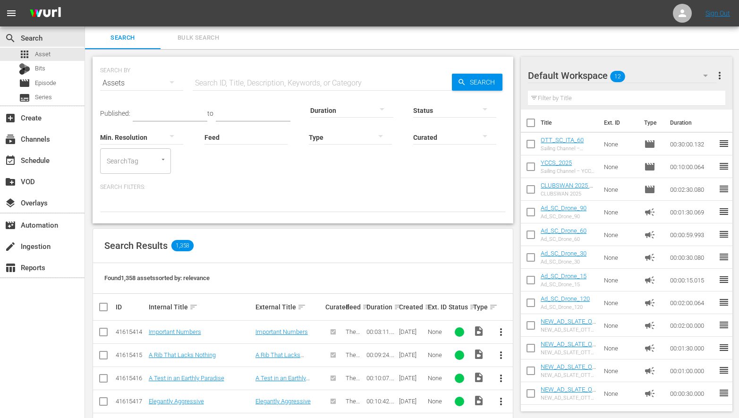 This screenshot has width=739, height=418. Describe the element at coordinates (569, 123) in the screenshot. I see `th: Title` at that location.